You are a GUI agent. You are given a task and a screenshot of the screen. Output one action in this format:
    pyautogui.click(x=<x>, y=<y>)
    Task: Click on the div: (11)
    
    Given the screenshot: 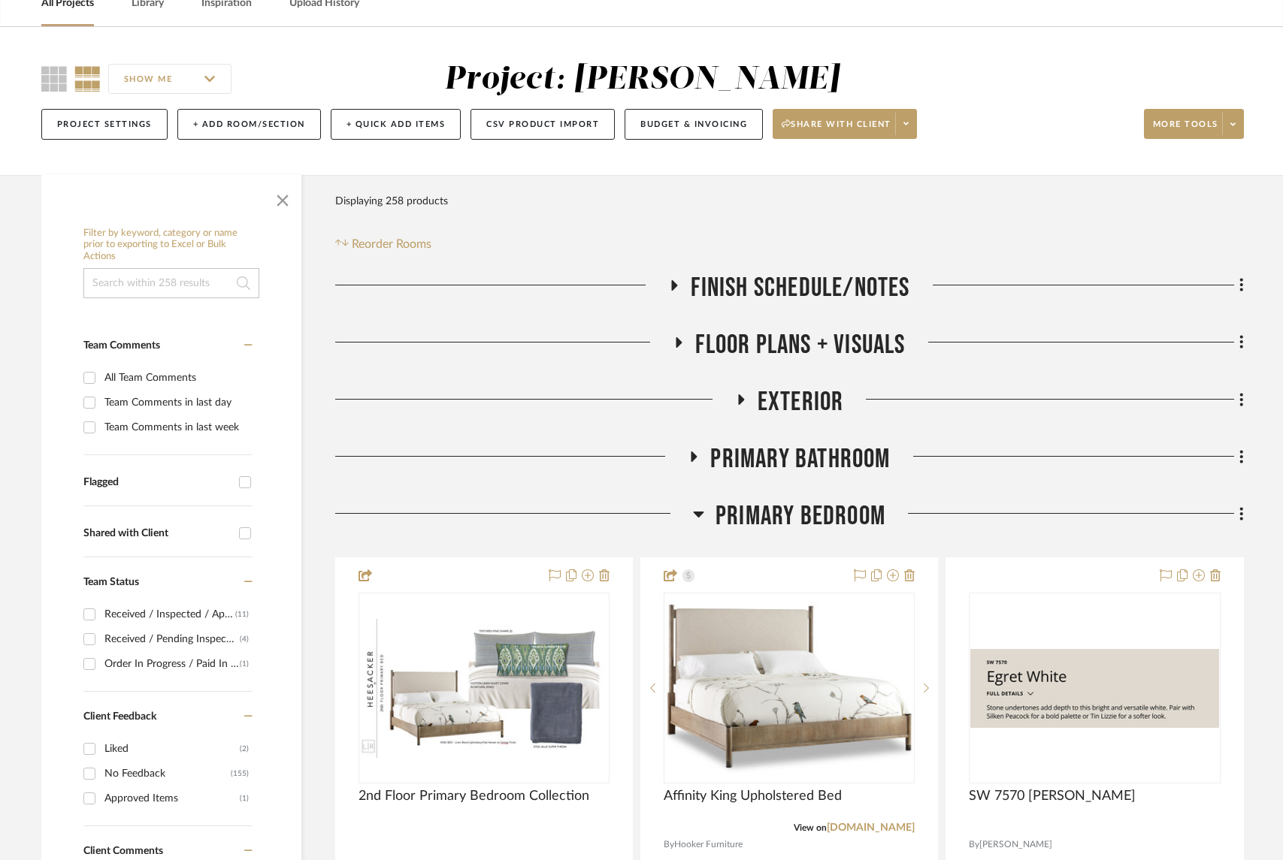 What is the action you would take?
    pyautogui.click(x=242, y=615)
    